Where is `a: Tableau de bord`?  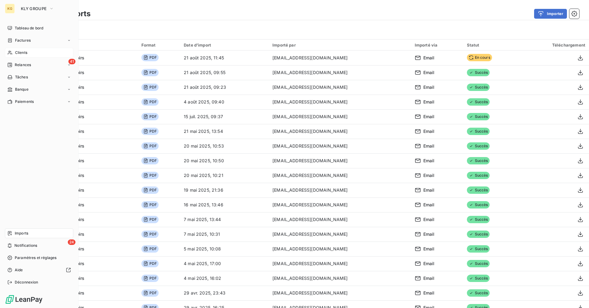
a: Tableau de bord is located at coordinates (39, 28).